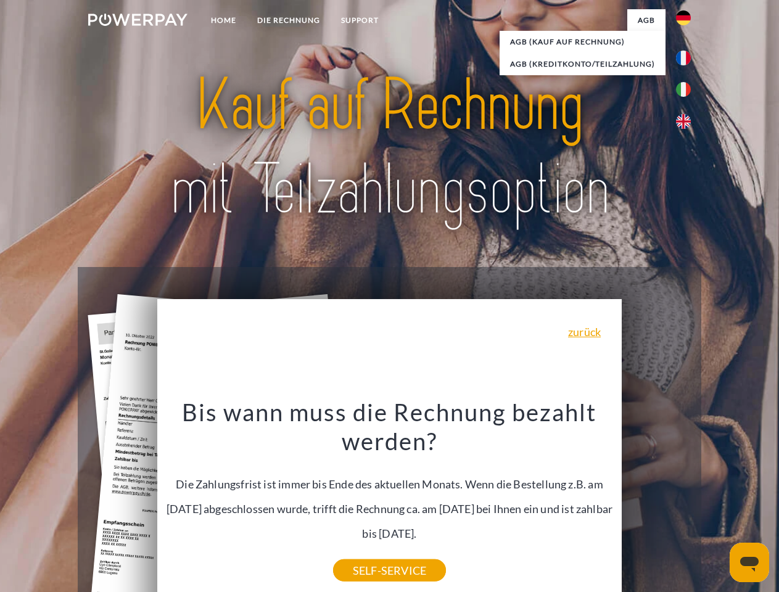 This screenshot has width=779, height=592. What do you see at coordinates (582, 42) in the screenshot?
I see `a: AGB (Kauf auf Rechnung)` at bounding box center [582, 42].